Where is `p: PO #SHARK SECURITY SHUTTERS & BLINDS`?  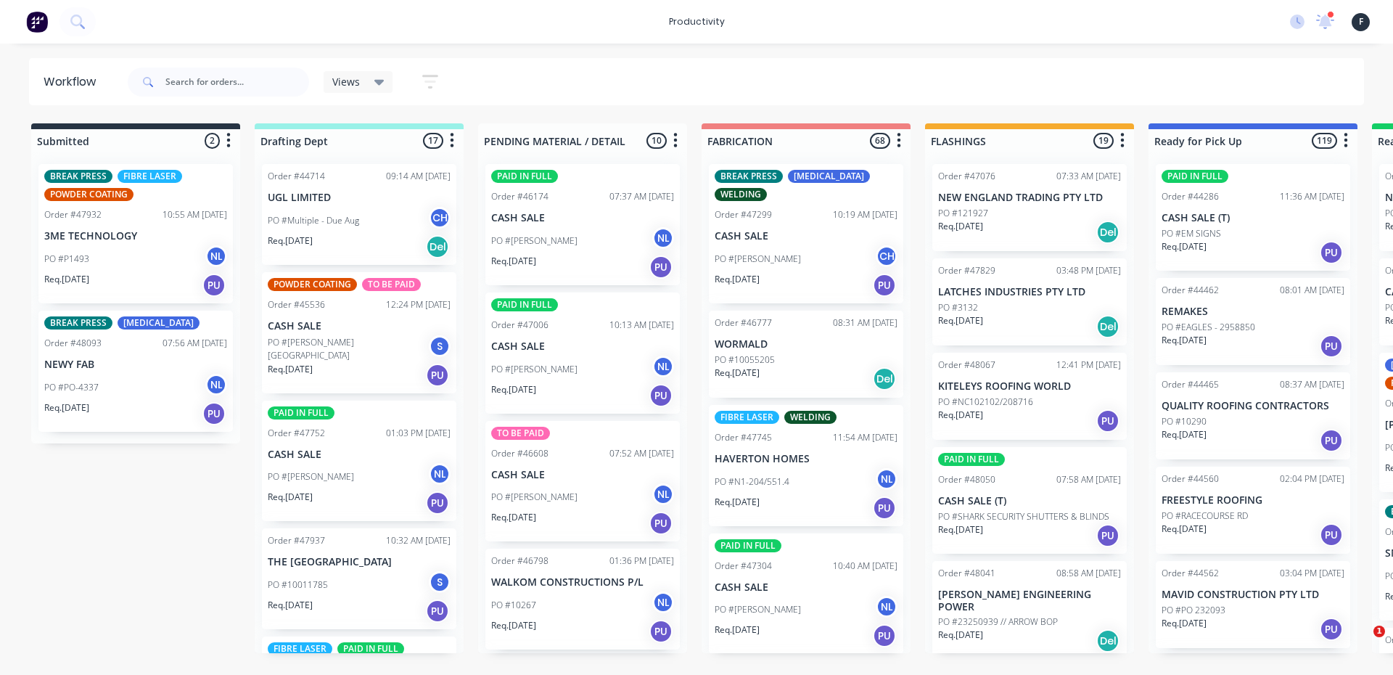 p: PO #SHARK SECURITY SHUTTERS & BLINDS is located at coordinates (1024, 517).